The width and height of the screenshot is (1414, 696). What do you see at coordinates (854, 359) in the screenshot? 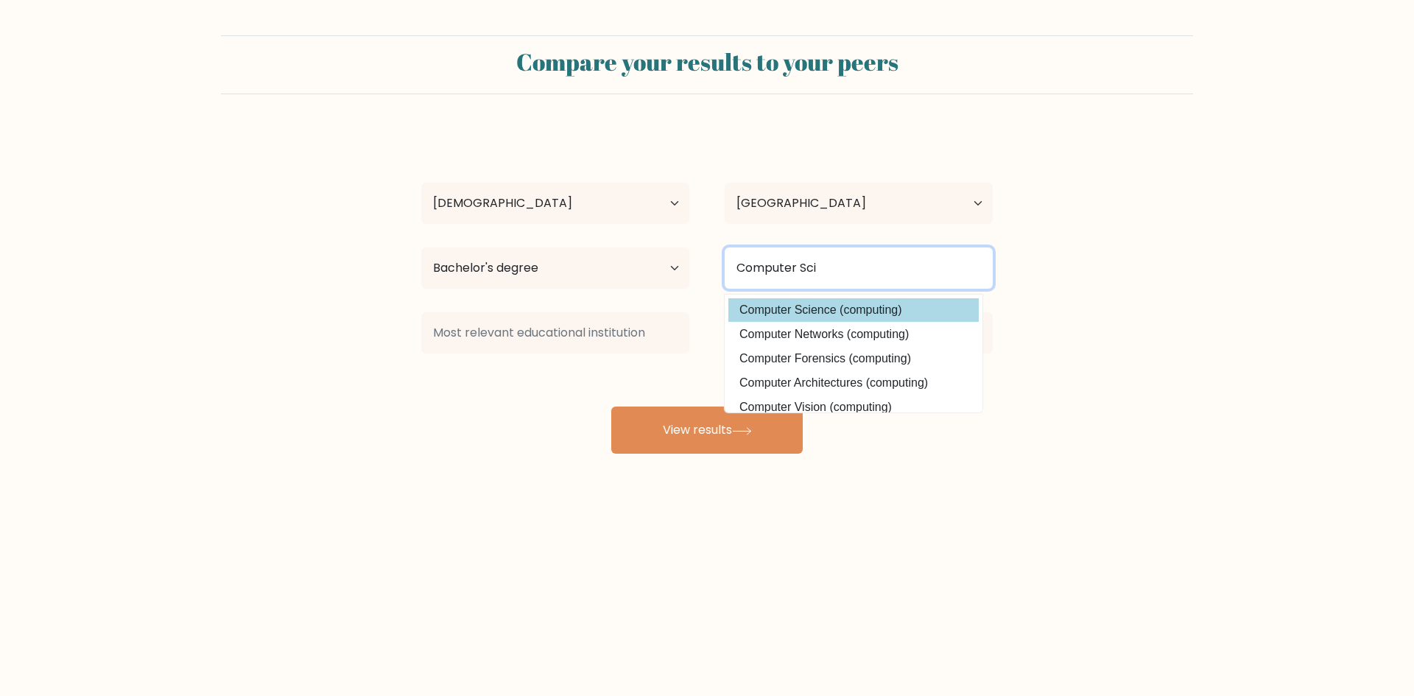
I see `option: Computer Forensics (computing)` at bounding box center [854, 359].